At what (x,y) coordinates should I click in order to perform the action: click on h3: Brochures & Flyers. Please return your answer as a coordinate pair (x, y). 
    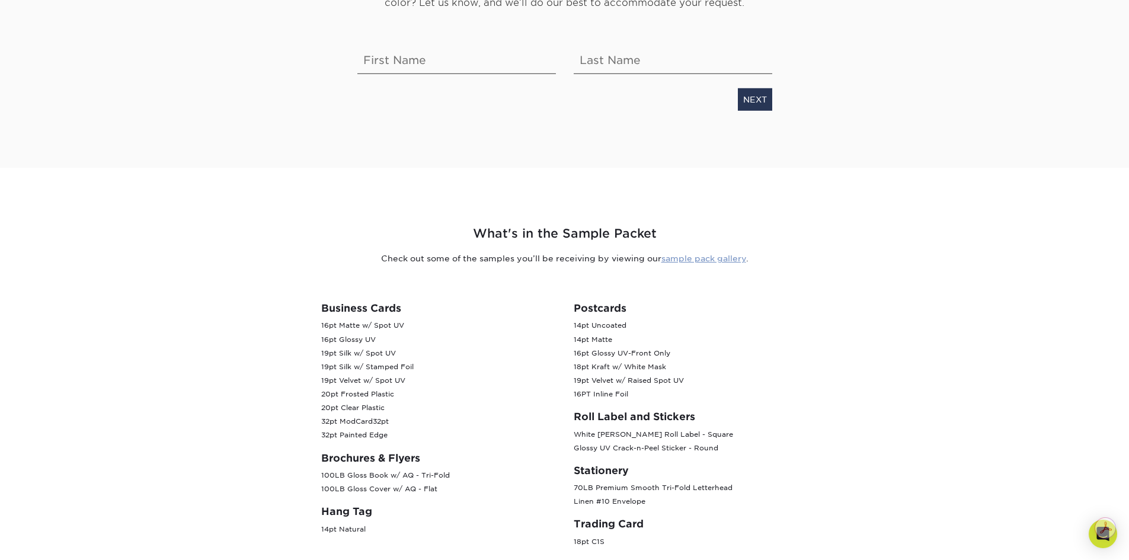
    Looking at the image, I should click on (438, 458).